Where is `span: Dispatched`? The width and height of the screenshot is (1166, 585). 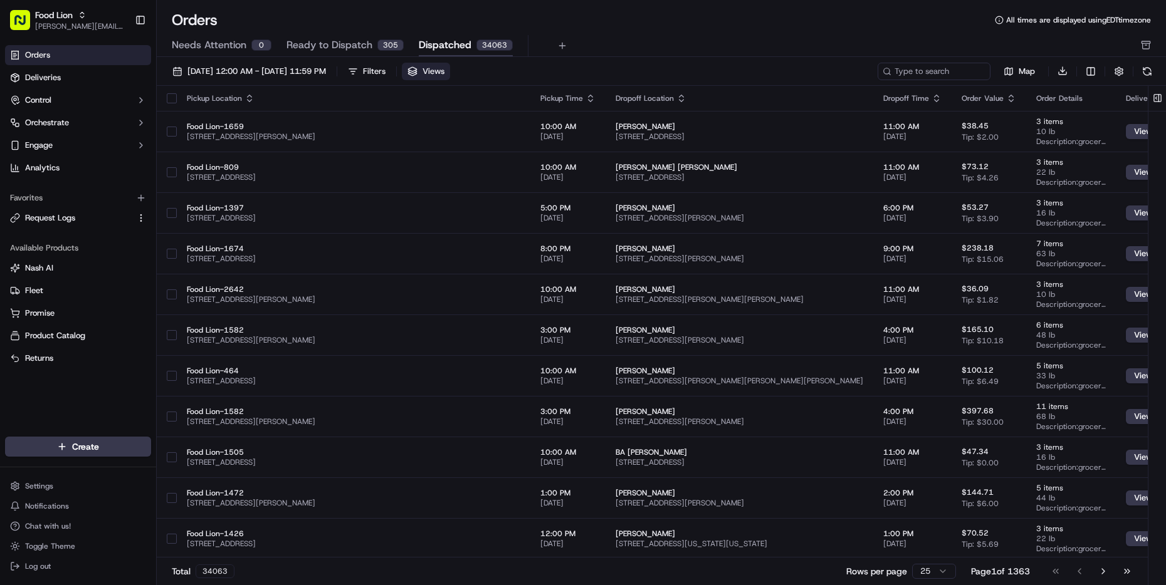
span: Dispatched is located at coordinates (445, 45).